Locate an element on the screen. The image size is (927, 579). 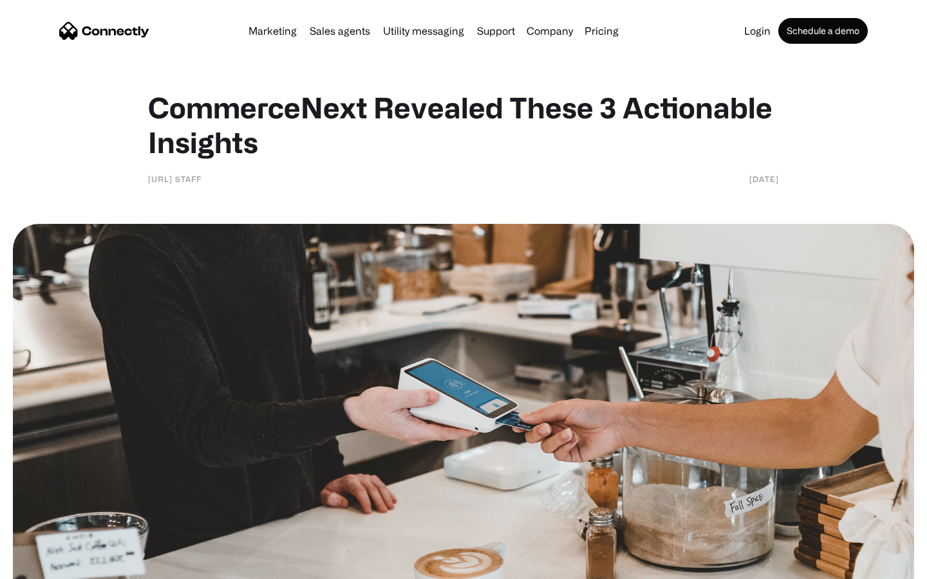
a: Sales agents is located at coordinates (340, 31).